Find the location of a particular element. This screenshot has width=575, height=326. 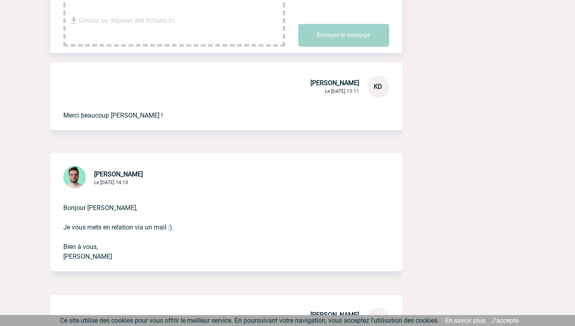

span: KD is located at coordinates (378, 86).